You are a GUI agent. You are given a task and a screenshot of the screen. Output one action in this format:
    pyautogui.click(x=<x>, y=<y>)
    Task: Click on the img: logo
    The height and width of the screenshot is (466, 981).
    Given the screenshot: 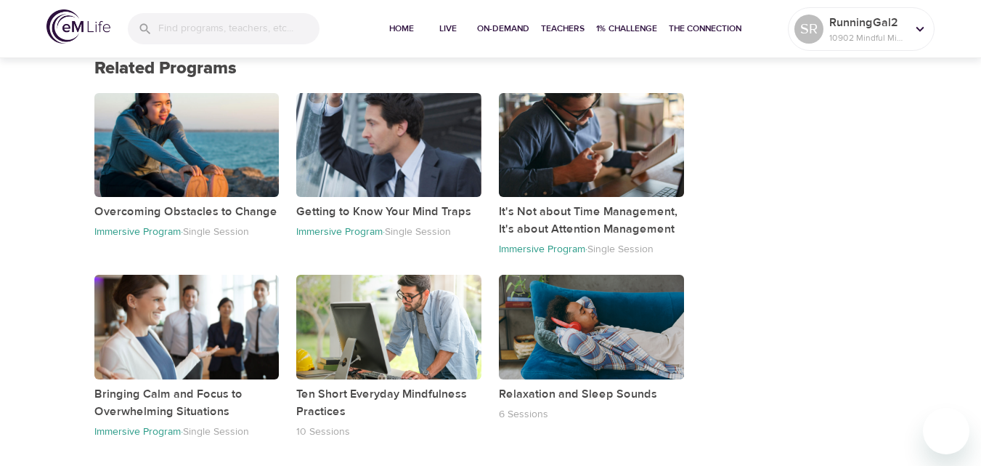 What is the action you would take?
    pyautogui.click(x=78, y=26)
    